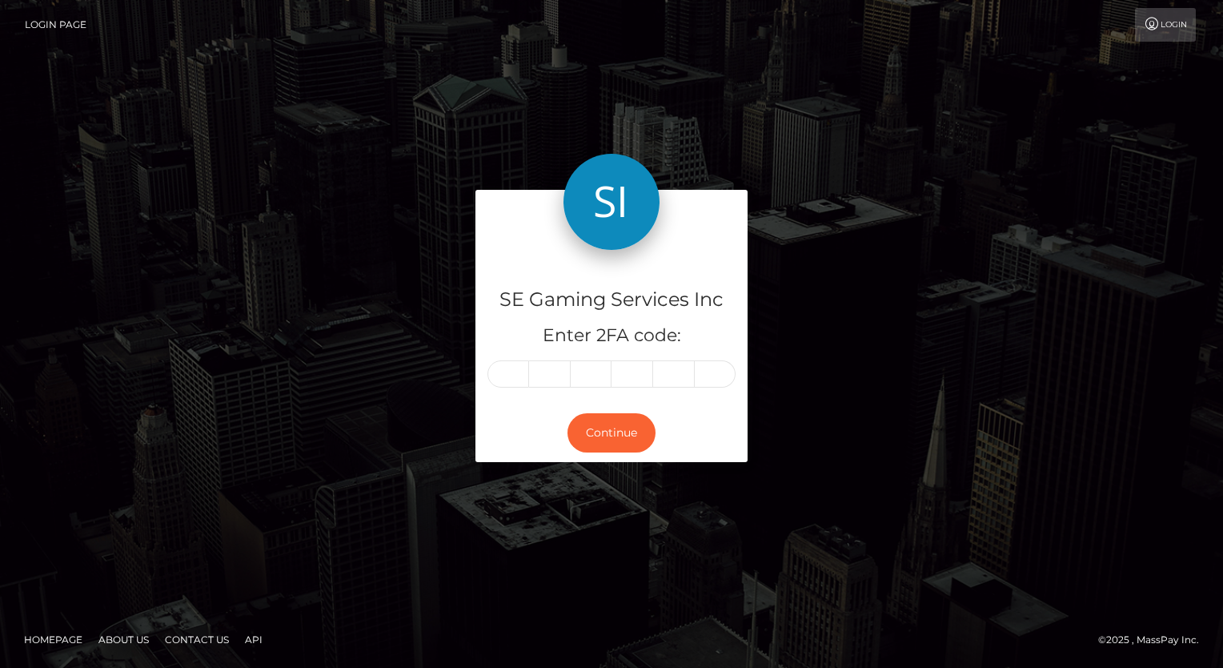 This screenshot has width=1223, height=668. What do you see at coordinates (254, 639) in the screenshot?
I see `a: API` at bounding box center [254, 639].